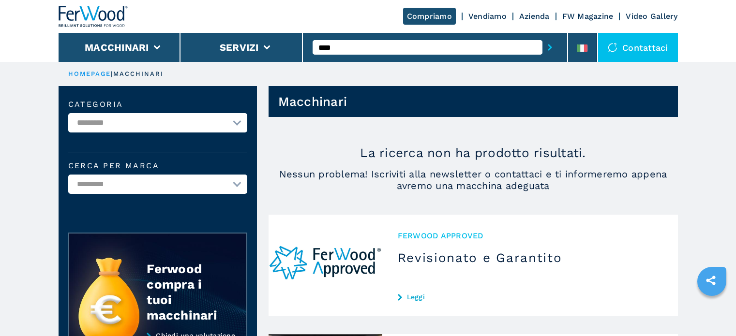 This screenshot has width=736, height=336. Describe the element at coordinates (487, 16) in the screenshot. I see `a: Vendiamo` at that location.